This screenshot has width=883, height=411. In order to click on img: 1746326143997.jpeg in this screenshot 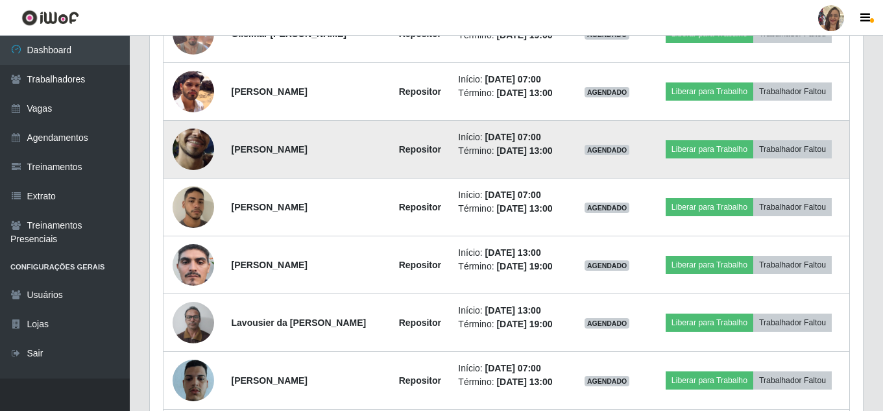, I will do `click(193, 322)`.